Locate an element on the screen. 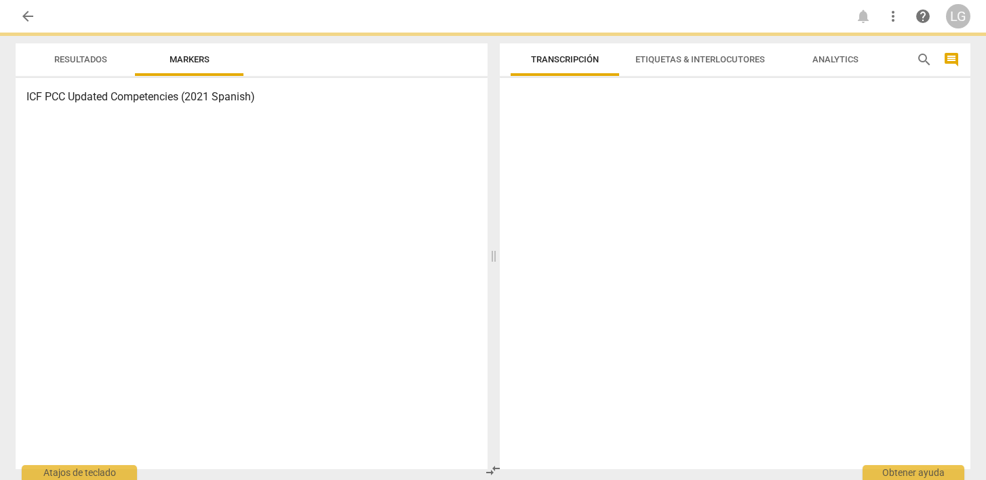 This screenshot has width=986, height=480. div: Obtener ayuda is located at coordinates (914, 473).